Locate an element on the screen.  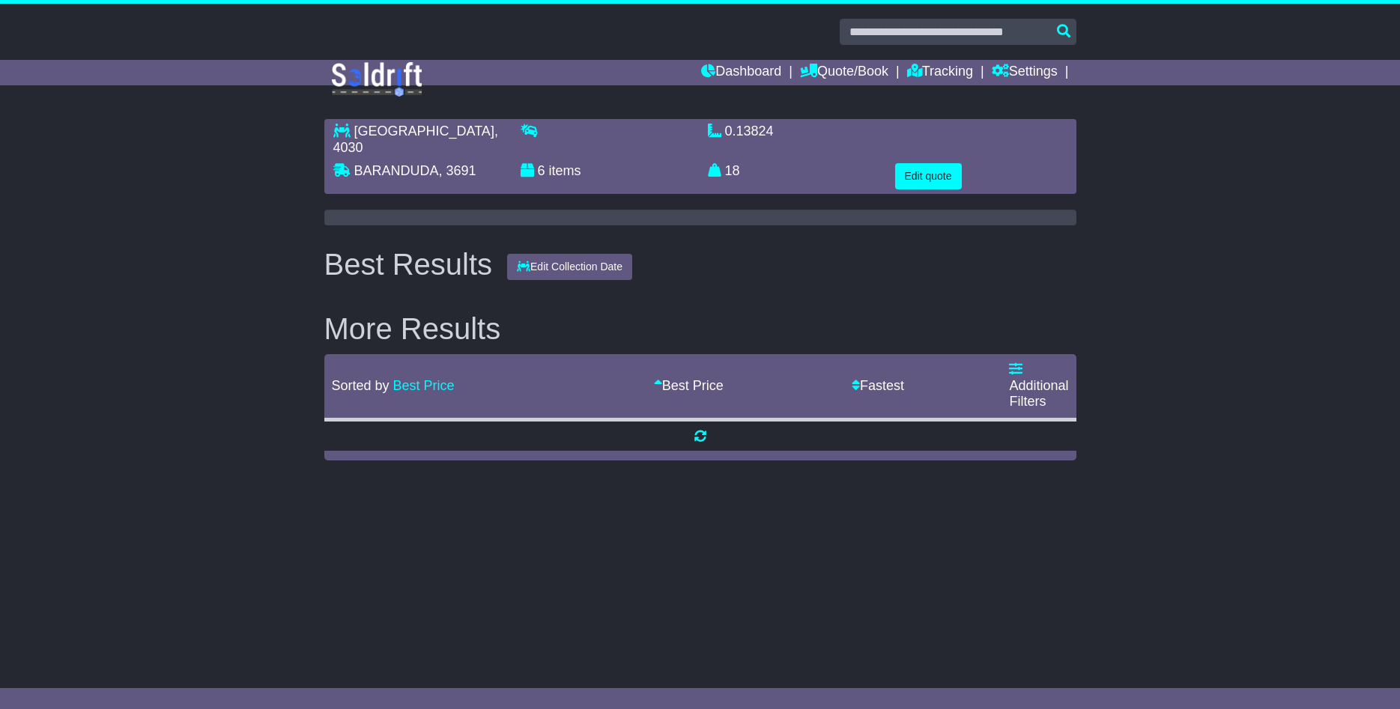
button: Edit Collection Date is located at coordinates (569, 267).